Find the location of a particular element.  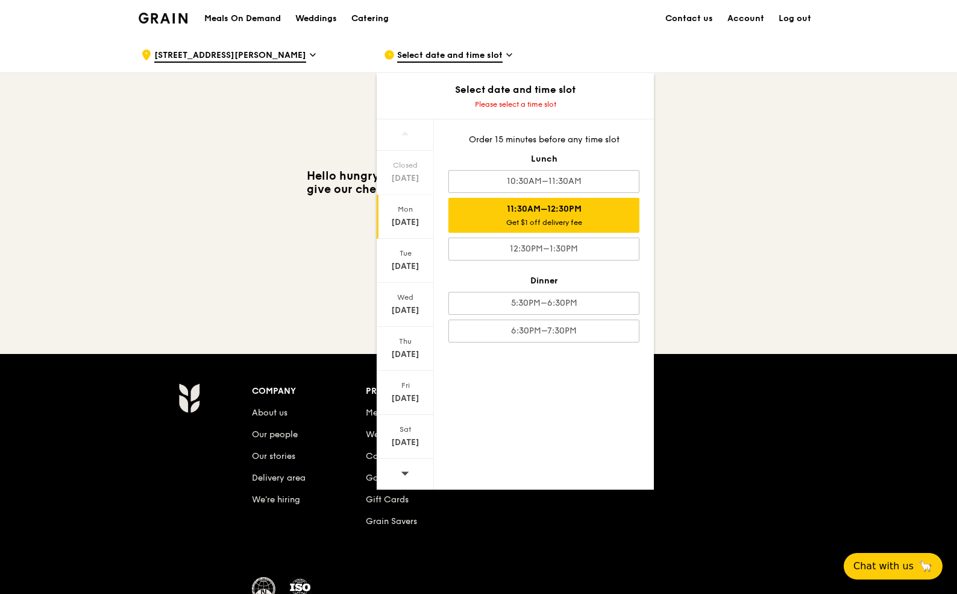

button: Chat with us🦙 is located at coordinates (893, 566).